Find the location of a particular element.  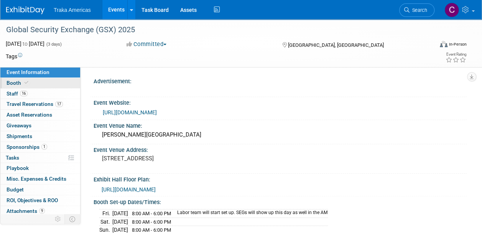

a: Tasks is located at coordinates (40, 158).